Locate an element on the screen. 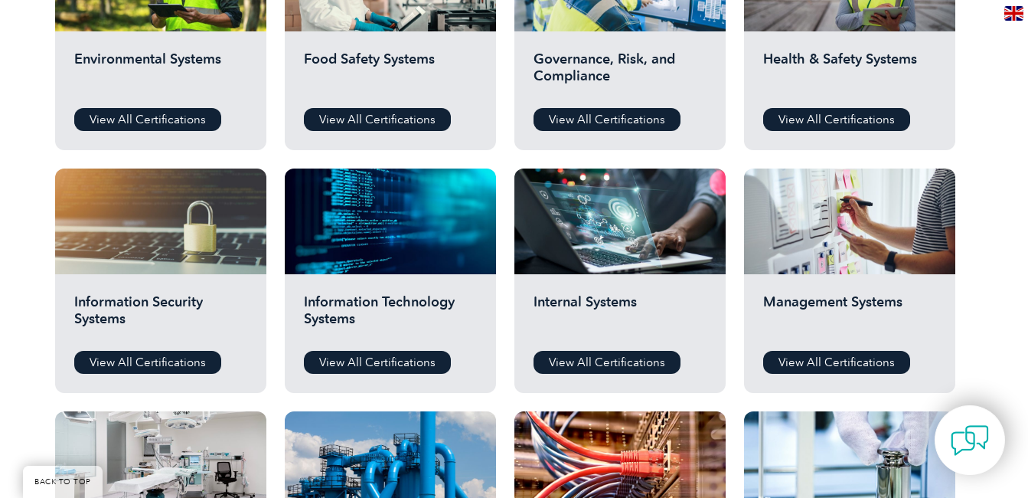 This screenshot has width=1028, height=498. h2: Governance, Risk, and Compliance is located at coordinates (620, 74).